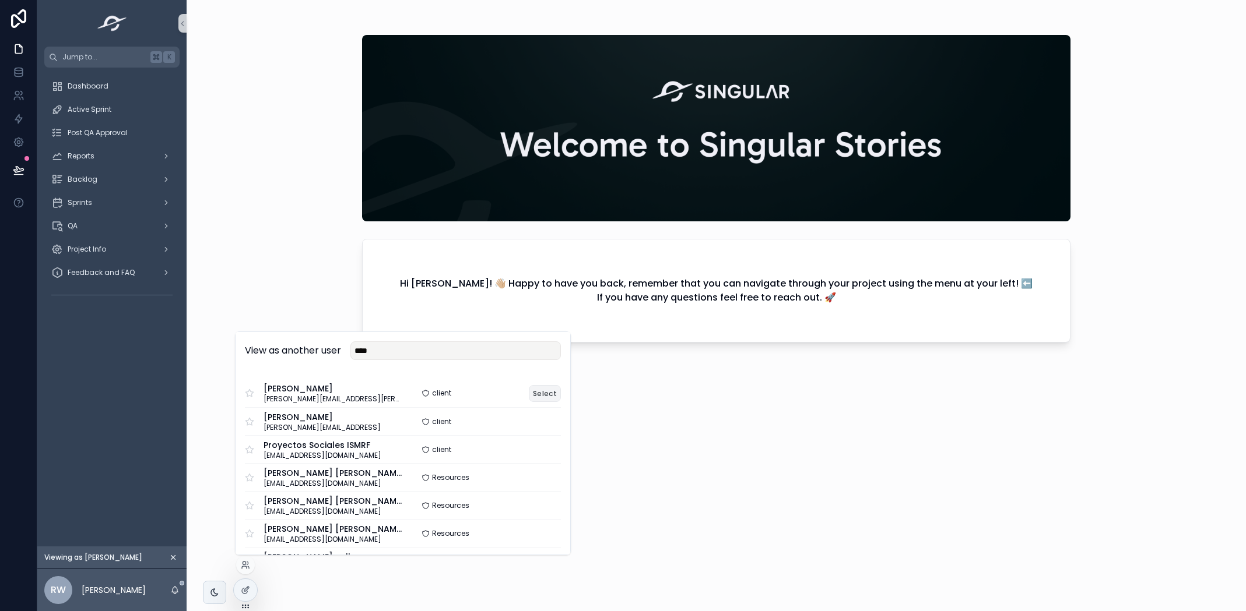 This screenshot has height=611, width=1246. I want to click on span: Backlog, so click(82, 180).